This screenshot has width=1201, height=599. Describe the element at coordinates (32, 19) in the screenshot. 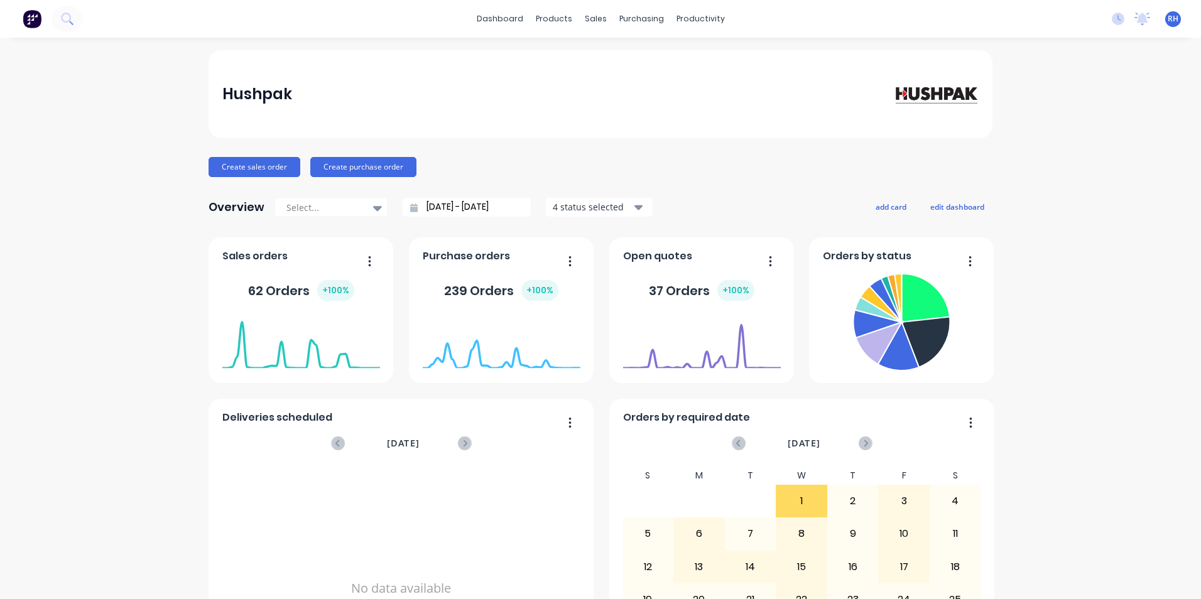

I see `img: Factory` at that location.